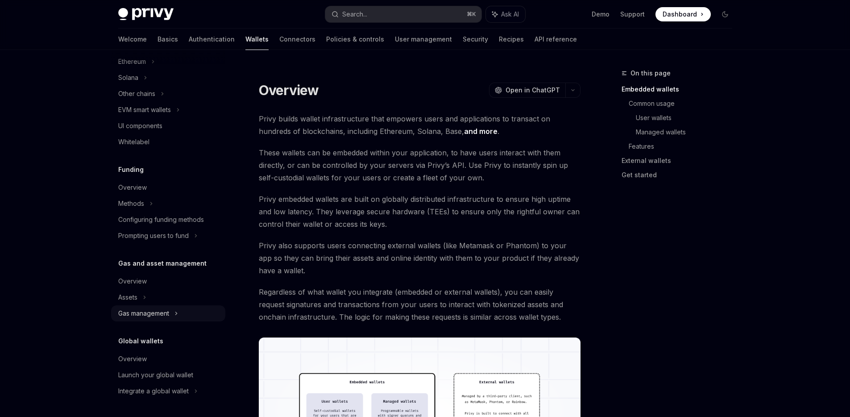 This screenshot has height=417, width=850. Describe the element at coordinates (419, 211) in the screenshot. I see `span: Privy embedded wallets are built on globally distributed infrastructure to ensure high uptime and...` at that location.